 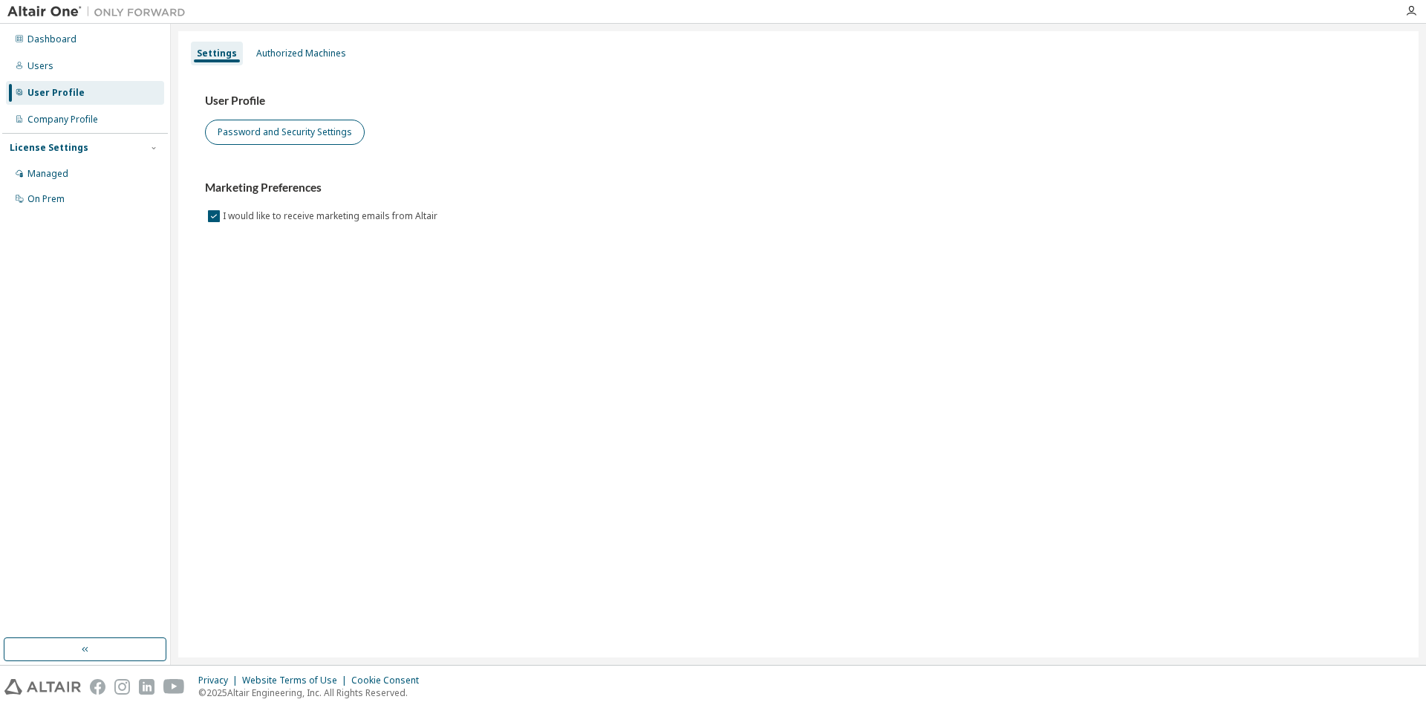 What do you see at coordinates (284, 132) in the screenshot?
I see `button: Password and Security Settings` at bounding box center [284, 132].